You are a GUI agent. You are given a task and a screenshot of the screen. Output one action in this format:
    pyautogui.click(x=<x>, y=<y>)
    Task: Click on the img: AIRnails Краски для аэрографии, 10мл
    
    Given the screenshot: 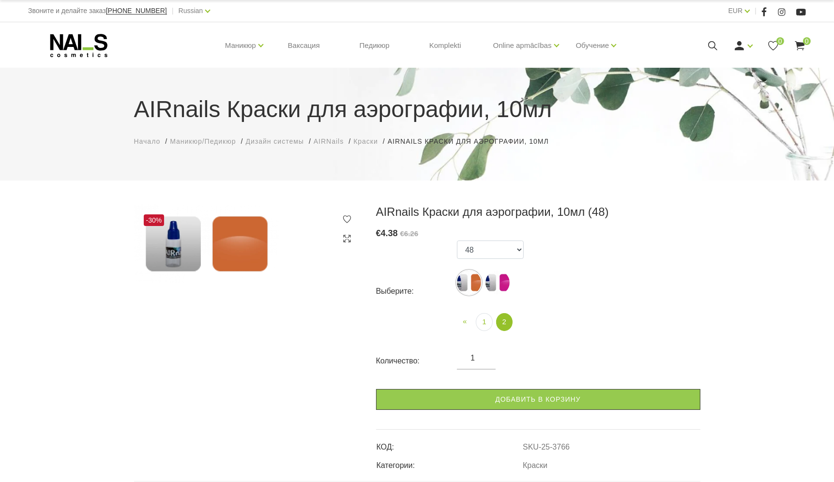 What is the action you would take?
    pyautogui.click(x=207, y=244)
    